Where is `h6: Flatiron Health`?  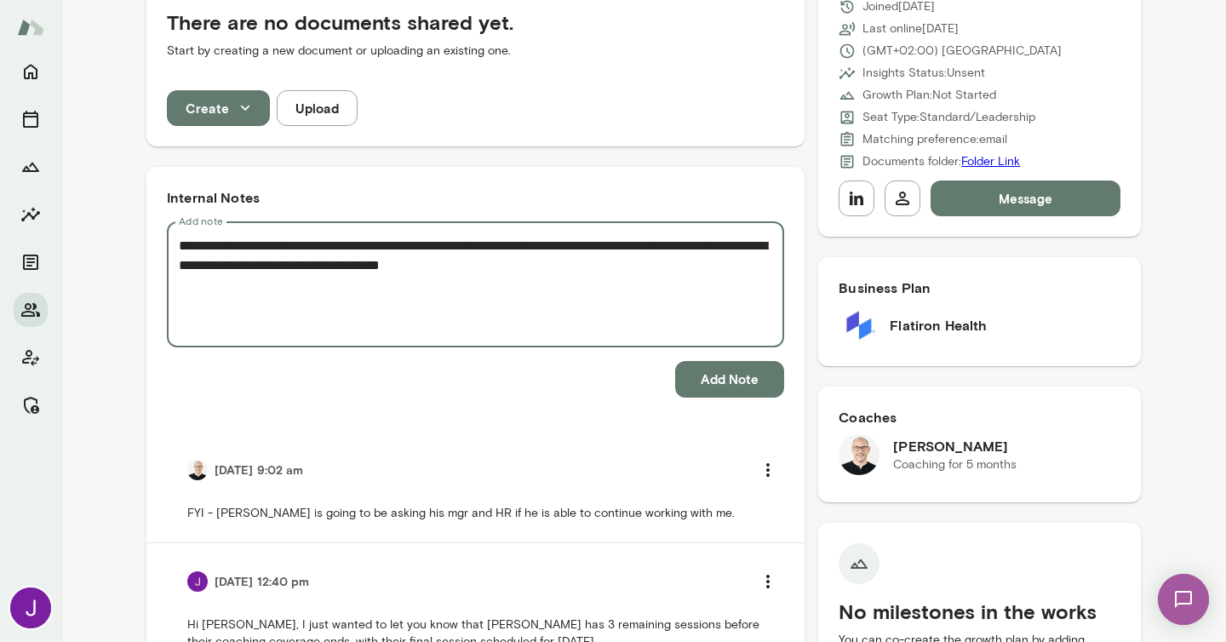
h6: Flatiron Health is located at coordinates (938, 325).